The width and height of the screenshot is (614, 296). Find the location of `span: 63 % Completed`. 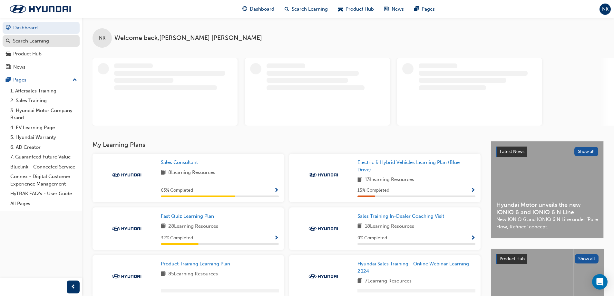

span: 63 % Completed is located at coordinates (177, 191).